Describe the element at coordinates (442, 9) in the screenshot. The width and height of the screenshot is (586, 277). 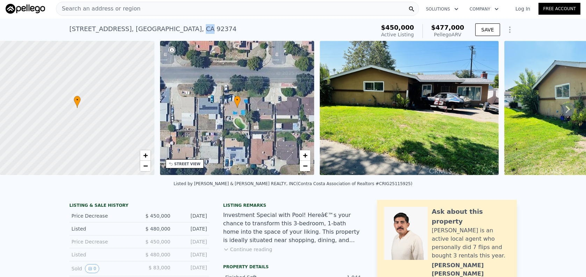
I see `button: Solutions` at that location.